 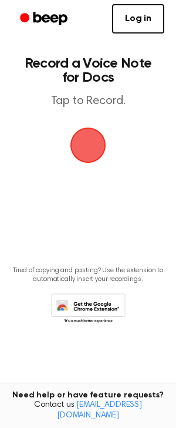 What do you see at coordinates (138, 19) in the screenshot?
I see `a: Log in` at bounding box center [138, 19].